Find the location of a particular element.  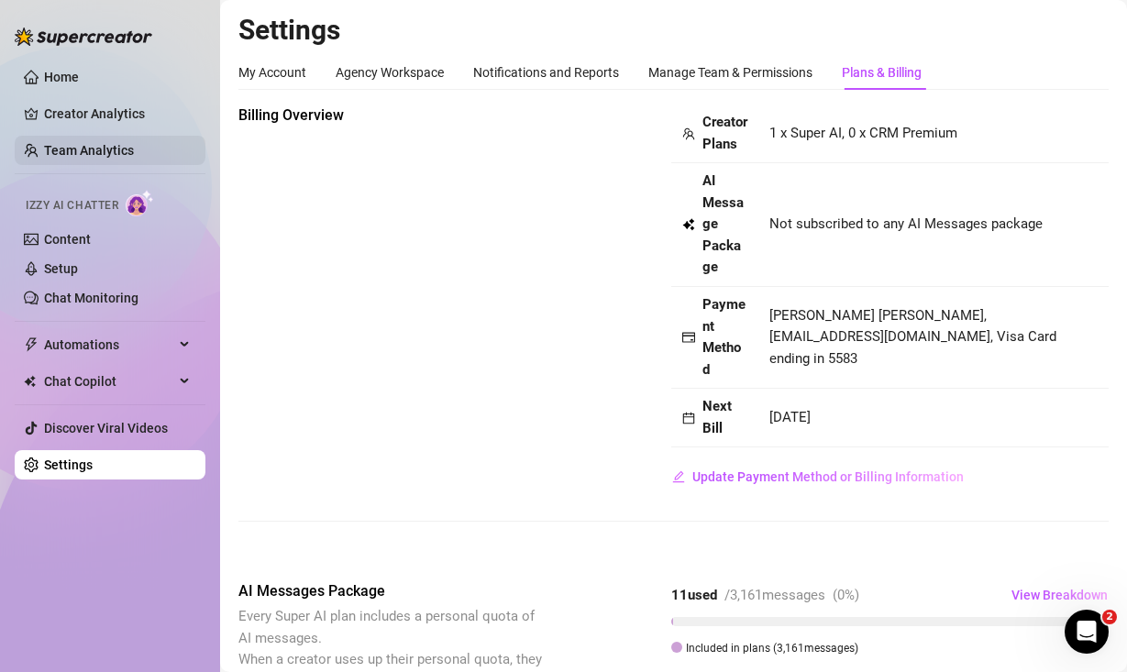

img: AI Chatter is located at coordinates (139, 203).